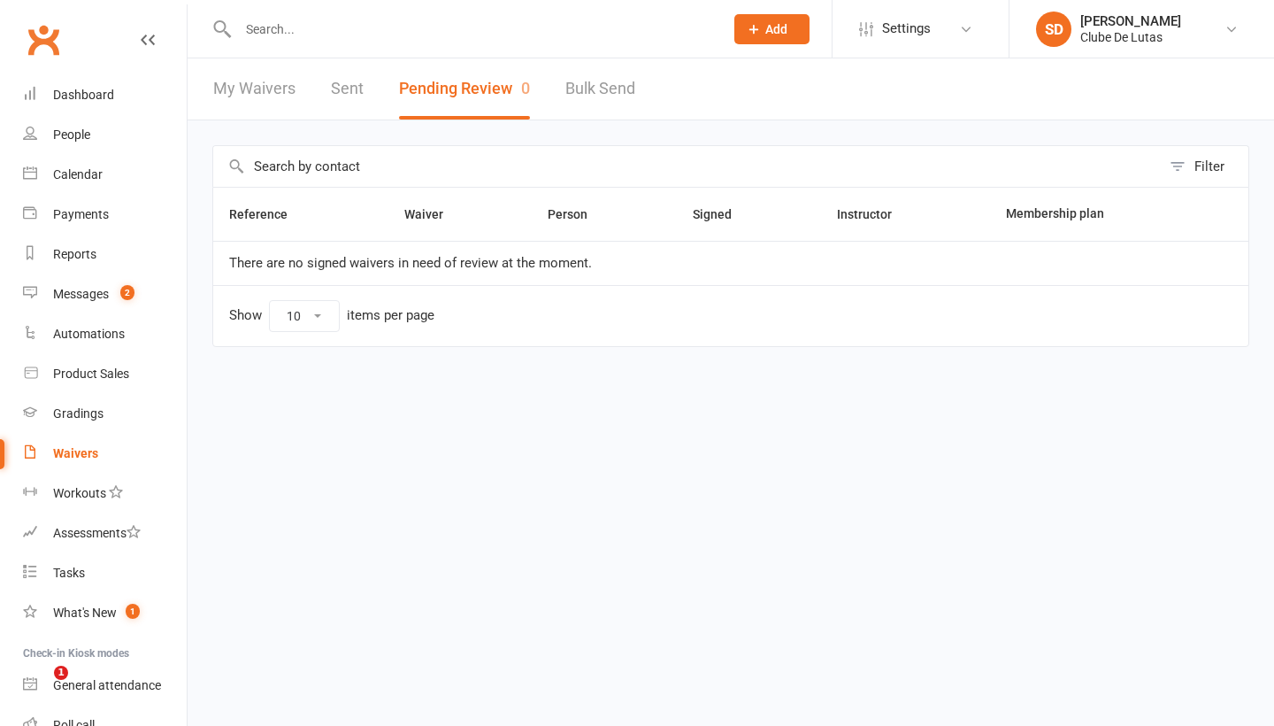 The image size is (1274, 726). What do you see at coordinates (465, 89) in the screenshot?
I see `button: Pending Review0` at bounding box center [465, 89].